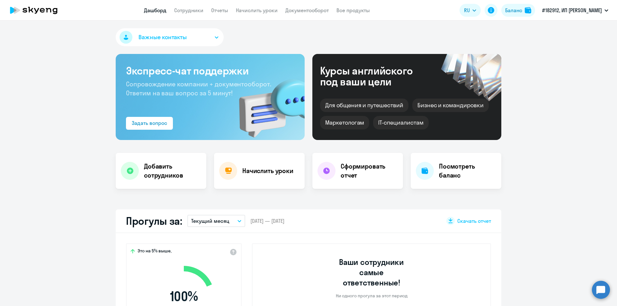 This screenshot has width=617, height=306. I want to click on div: Курсы английского под ваши цели, so click(375, 76).